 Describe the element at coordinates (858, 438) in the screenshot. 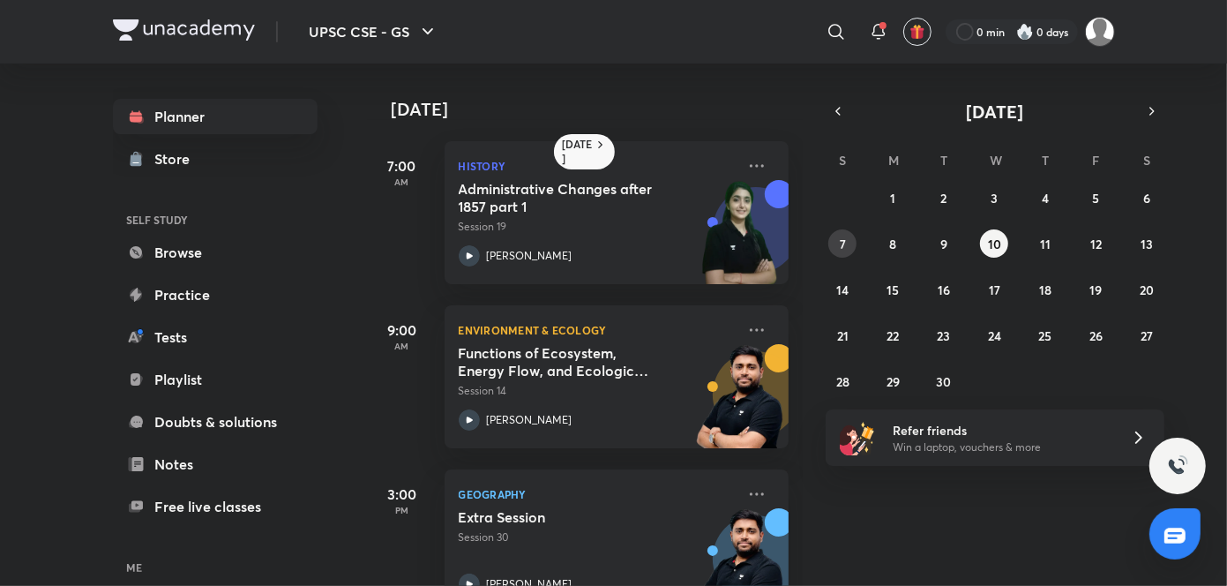

I see `img: referral` at that location.